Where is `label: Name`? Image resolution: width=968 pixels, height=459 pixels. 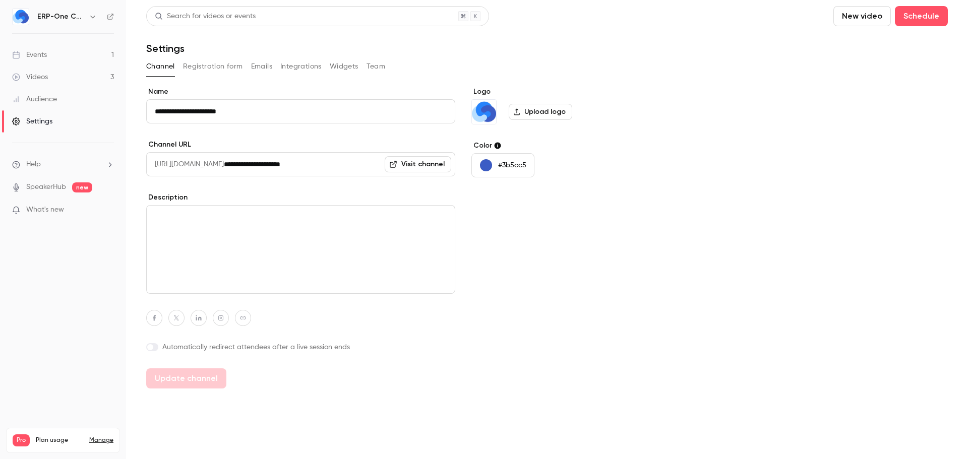 label: Name is located at coordinates (301, 92).